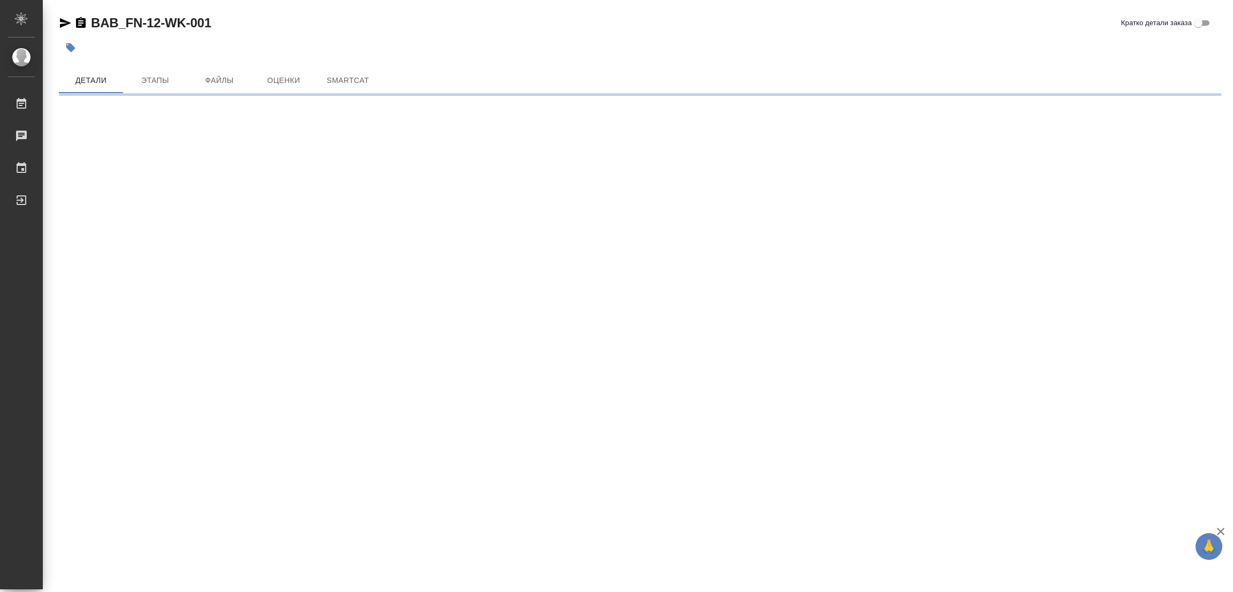  Describe the element at coordinates (151, 22) in the screenshot. I see `a: BAB_FN-12-WK-001` at that location.